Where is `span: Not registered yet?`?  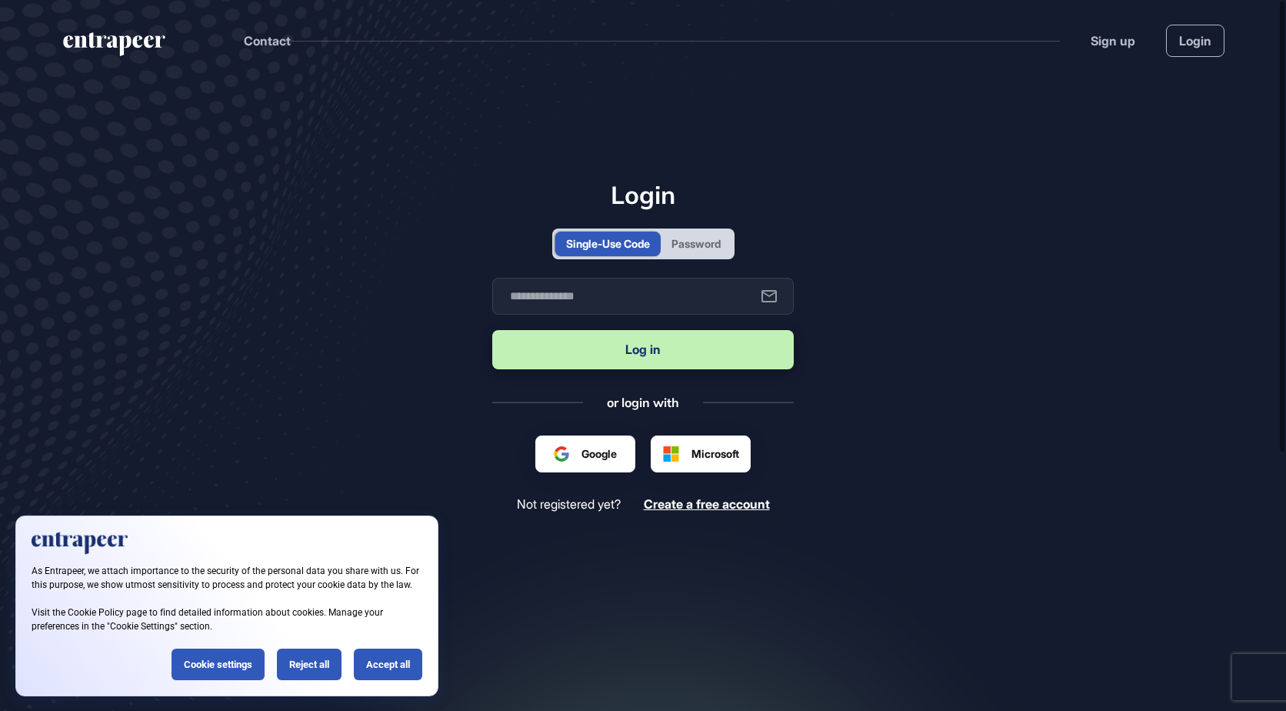 span: Not registered yet? is located at coordinates (568, 504).